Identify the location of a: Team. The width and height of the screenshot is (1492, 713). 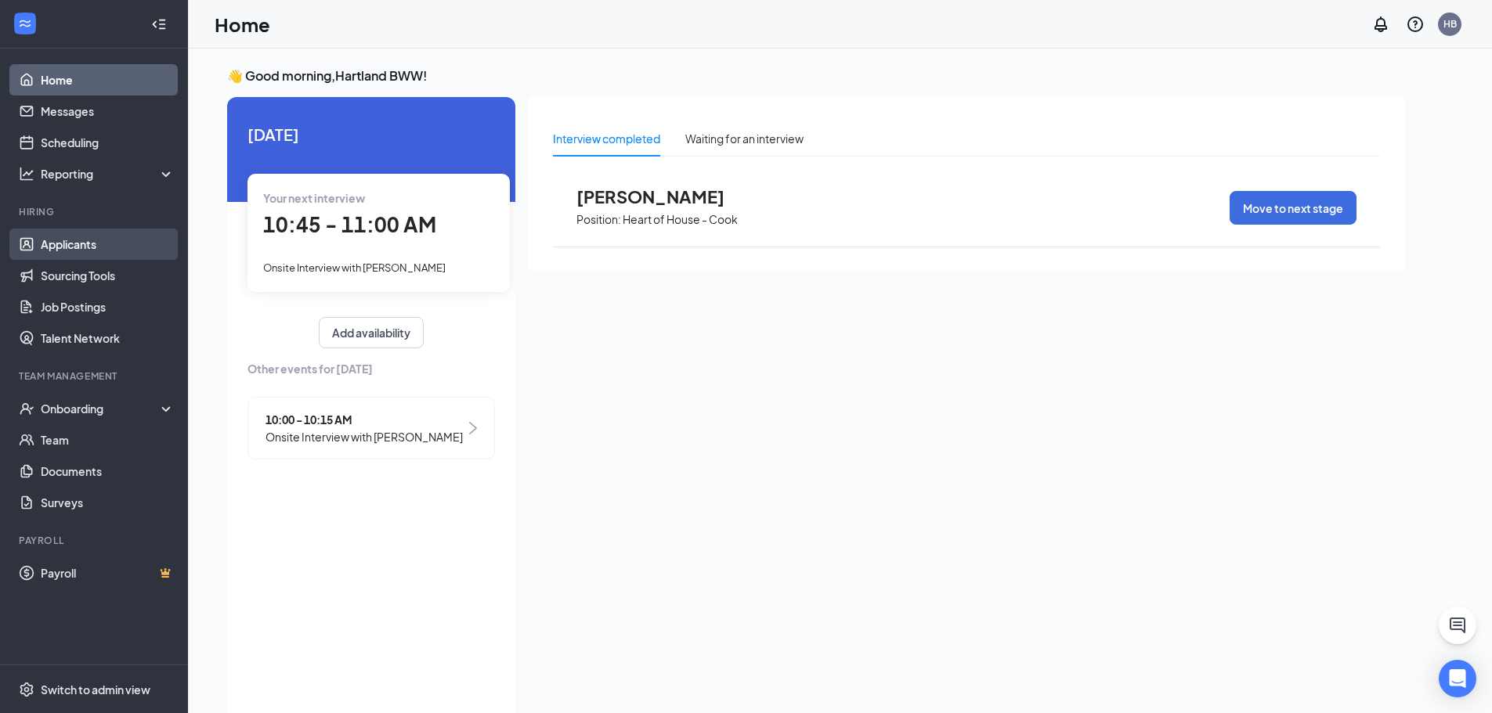
(107, 440).